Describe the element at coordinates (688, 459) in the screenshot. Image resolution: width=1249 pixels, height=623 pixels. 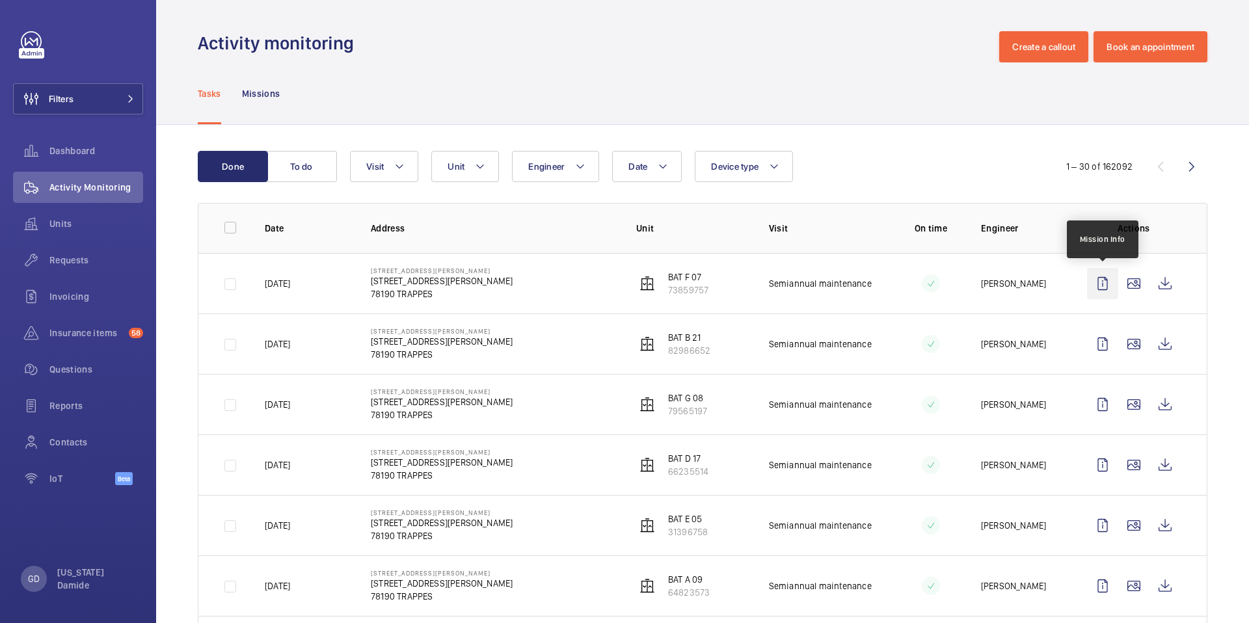
I see `p: BAT D 17` at that location.